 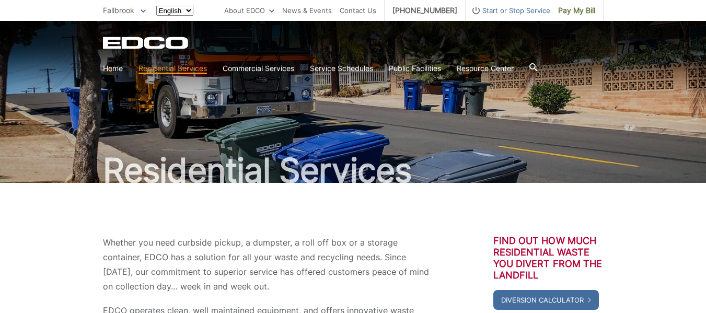 What do you see at coordinates (249, 10) in the screenshot?
I see `a: About EDCO` at bounding box center [249, 10].